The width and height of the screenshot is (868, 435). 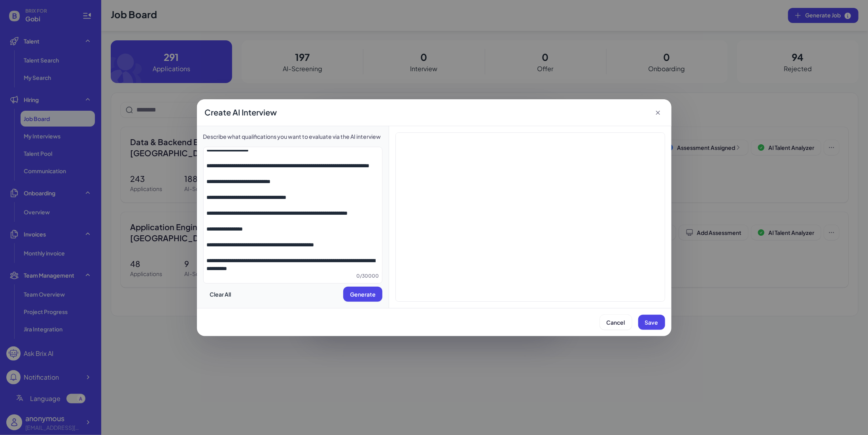 What do you see at coordinates (652, 322) in the screenshot?
I see `span: Save` at bounding box center [652, 322].